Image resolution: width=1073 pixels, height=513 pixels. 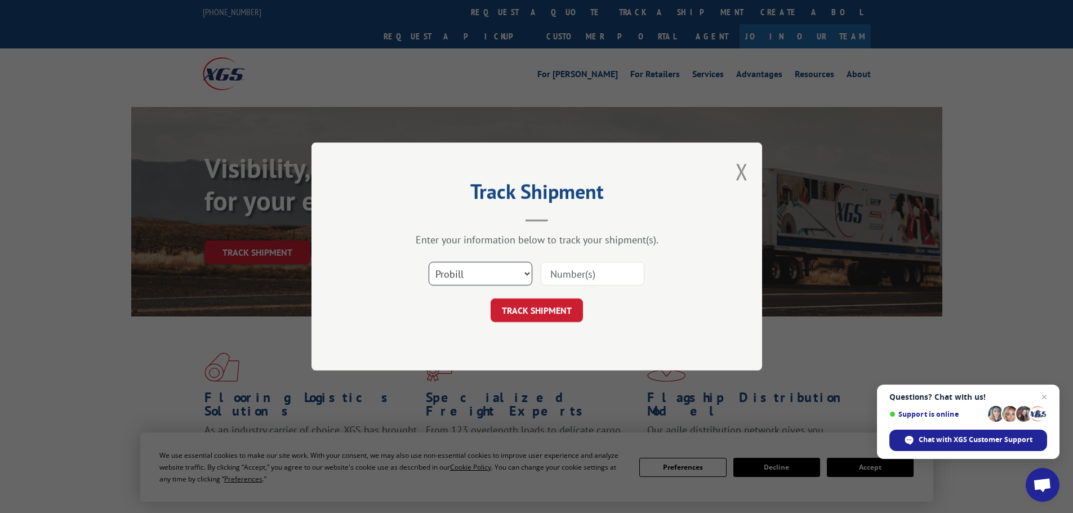 I want to click on a: Open chat, so click(x=1042, y=485).